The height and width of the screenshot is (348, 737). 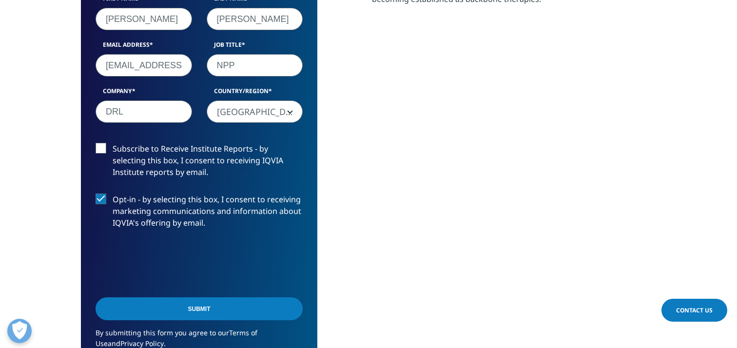 What do you see at coordinates (199, 163) in the screenshot?
I see `label: Subscribe to Receive Institute Reports - by selecting this box, I consent to receiving IQVIA Inst...` at bounding box center [199, 163].